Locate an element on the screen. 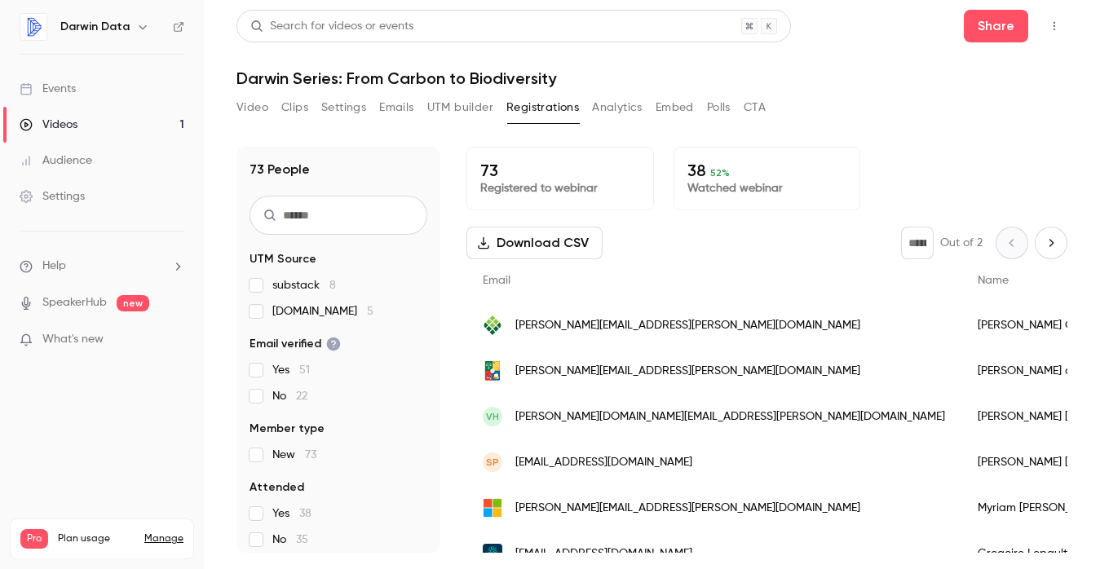  span: VH is located at coordinates (493, 417).